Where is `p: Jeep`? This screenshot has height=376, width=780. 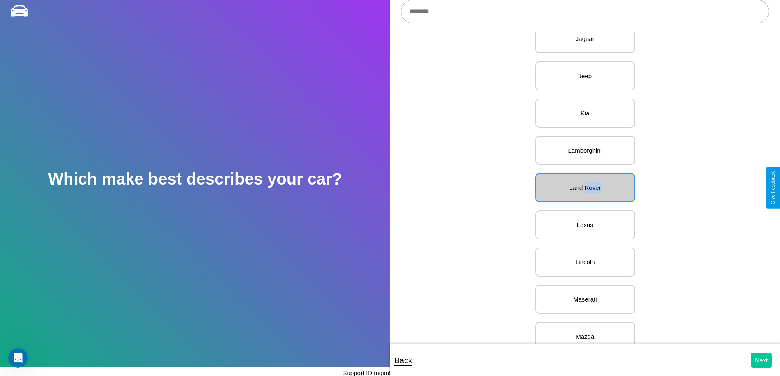 p: Jeep is located at coordinates (585, 76).